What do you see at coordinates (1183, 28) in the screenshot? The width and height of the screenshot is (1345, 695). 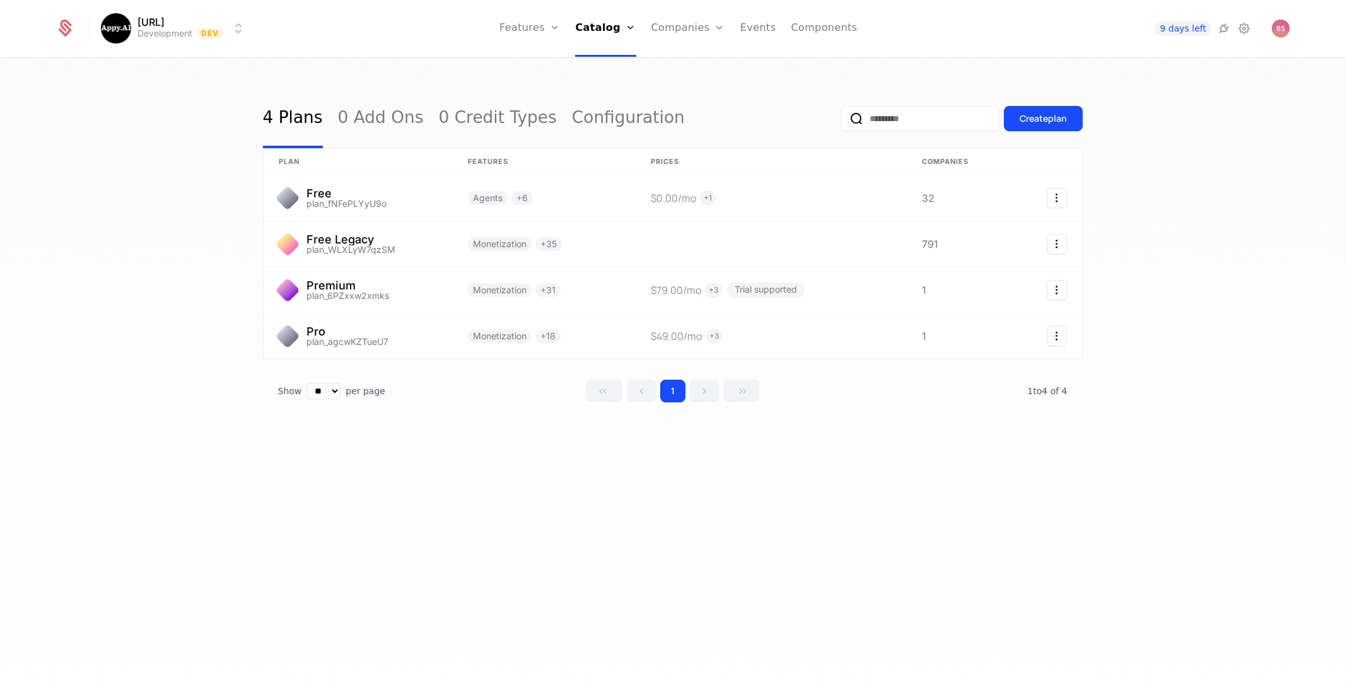 I see `a: 9 days left` at bounding box center [1183, 28].